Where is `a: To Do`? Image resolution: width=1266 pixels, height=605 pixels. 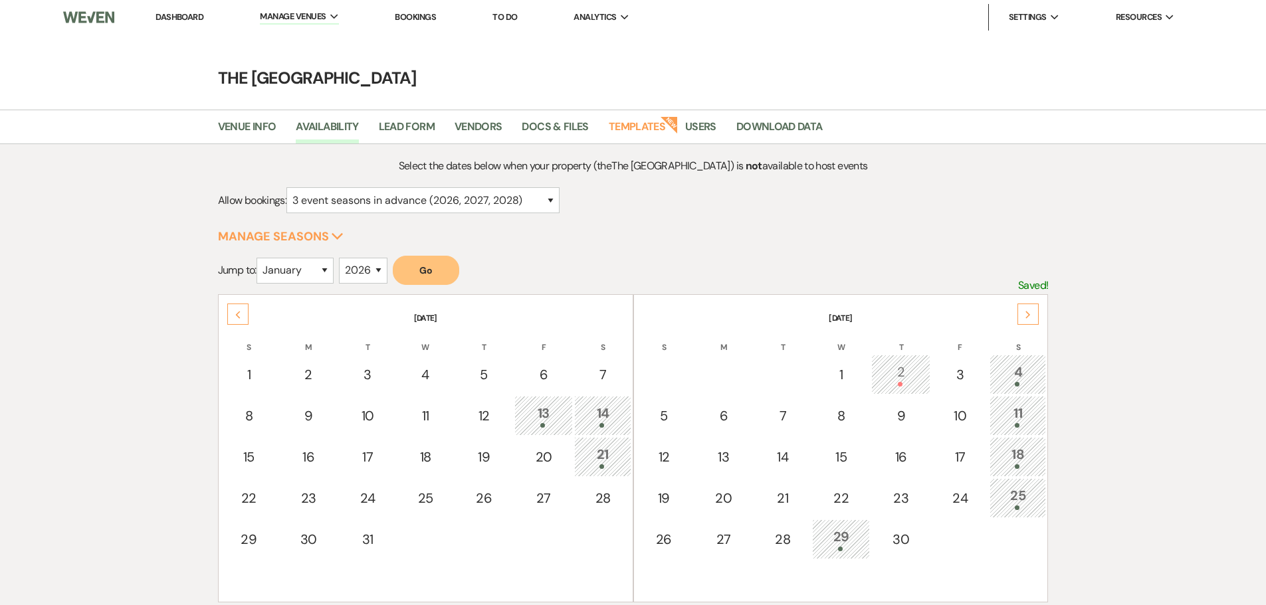
a: To Do is located at coordinates (504, 17).